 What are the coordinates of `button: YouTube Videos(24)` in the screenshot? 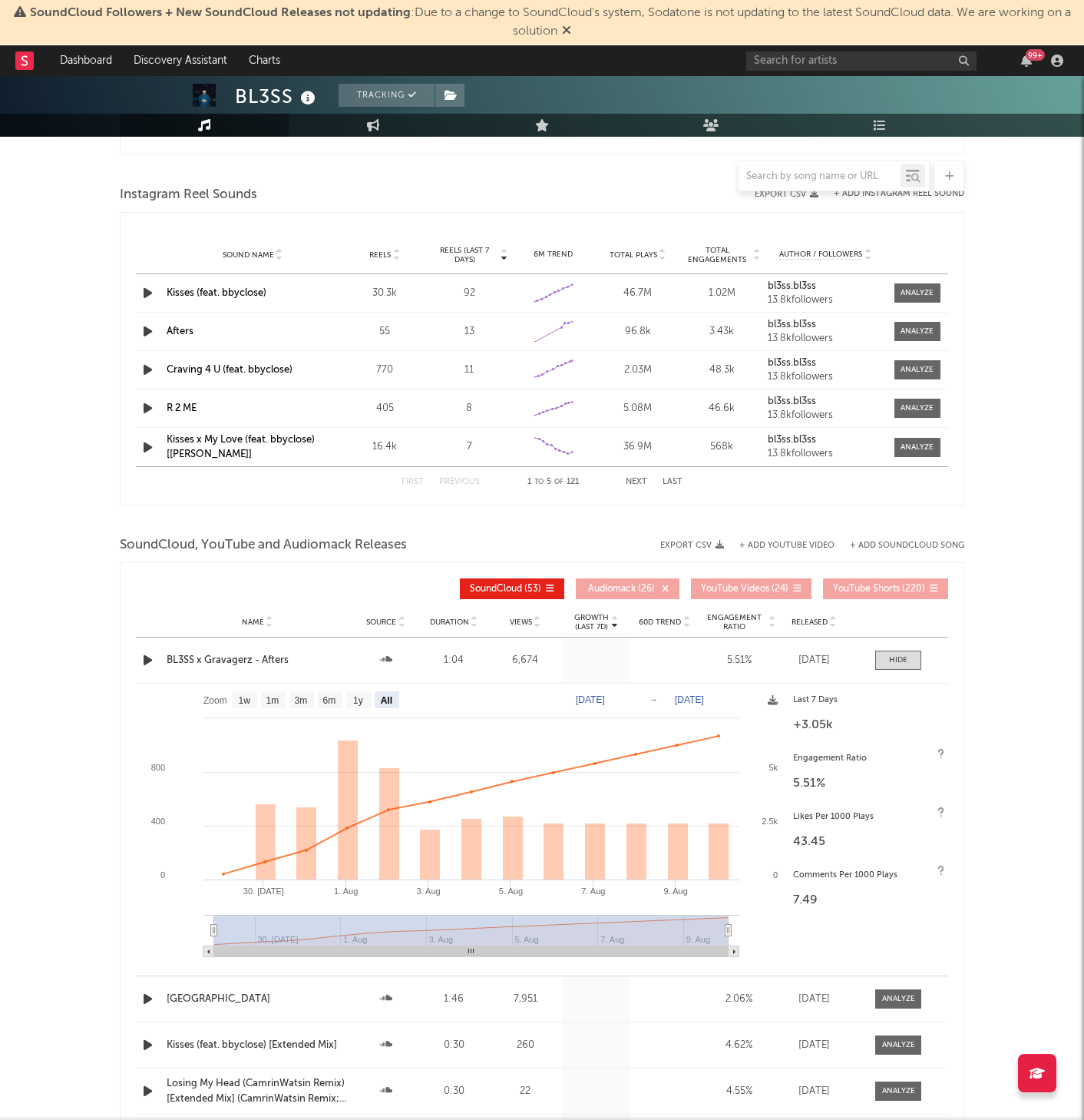 It's located at (751, 588).